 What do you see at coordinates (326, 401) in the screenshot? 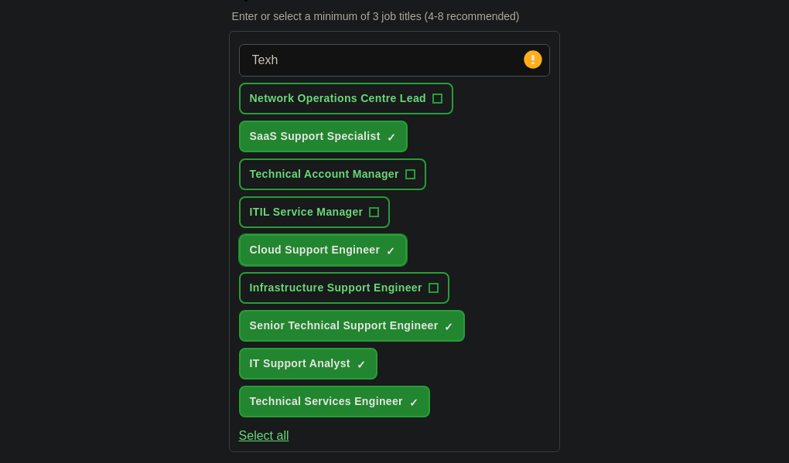
I see `span: Technical Services Engineer` at bounding box center [326, 401].